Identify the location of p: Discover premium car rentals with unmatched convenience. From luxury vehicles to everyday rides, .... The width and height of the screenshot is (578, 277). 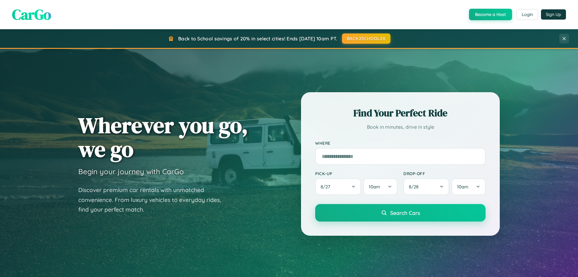
(154, 200).